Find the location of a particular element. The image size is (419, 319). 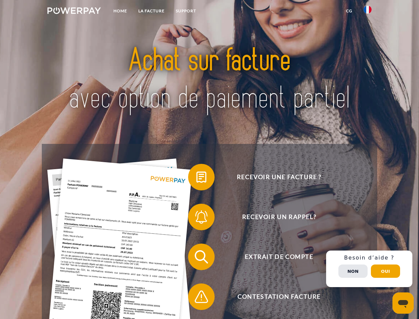

button: Contestation Facture is located at coordinates (274, 296).